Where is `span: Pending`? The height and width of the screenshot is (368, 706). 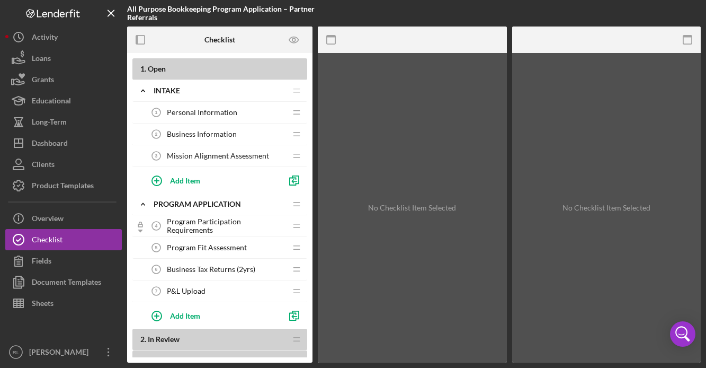
span: Pending is located at coordinates (161, 360).